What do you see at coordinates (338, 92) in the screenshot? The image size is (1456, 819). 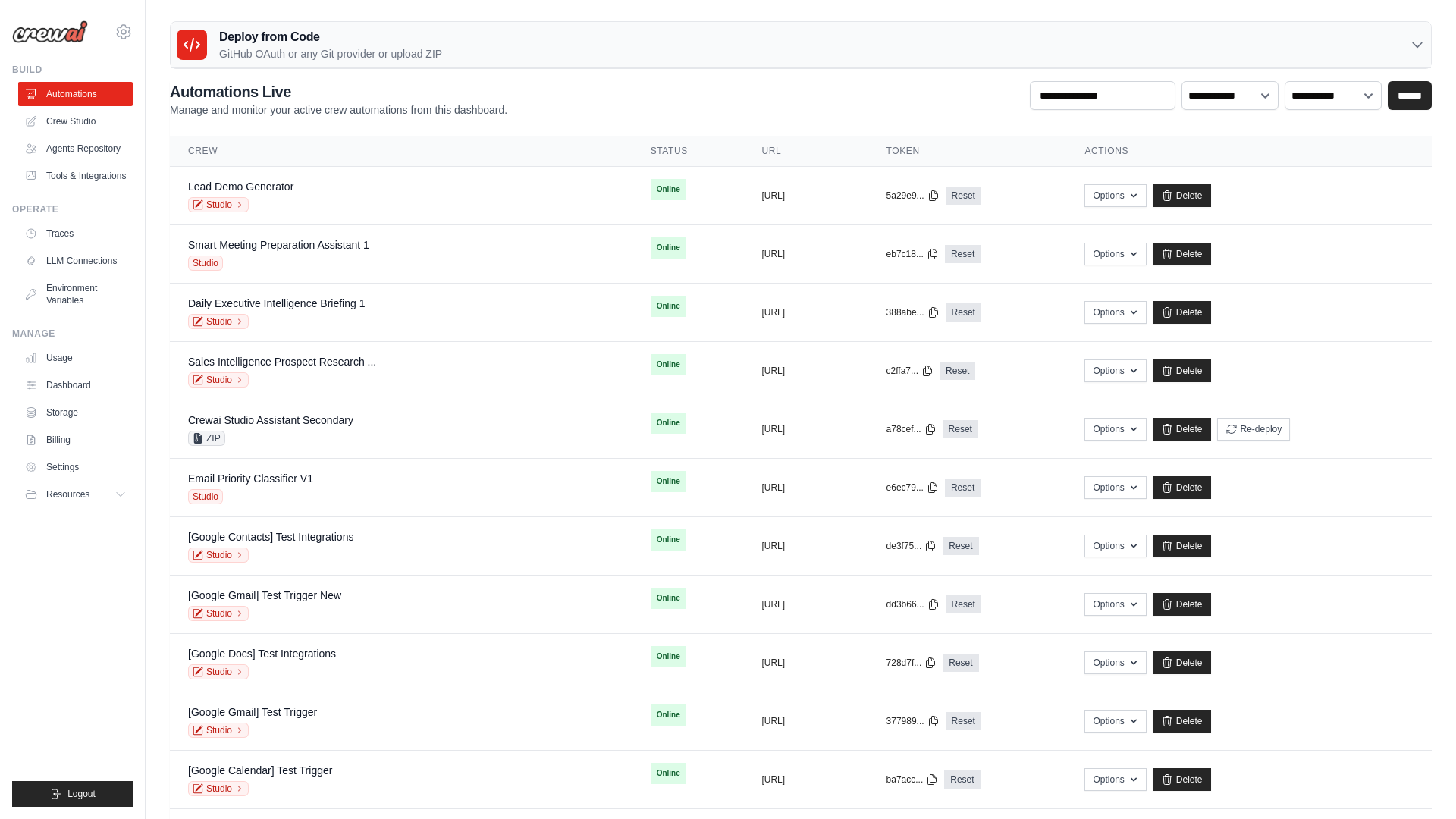 I see `h2: Automations Live` at bounding box center [338, 92].